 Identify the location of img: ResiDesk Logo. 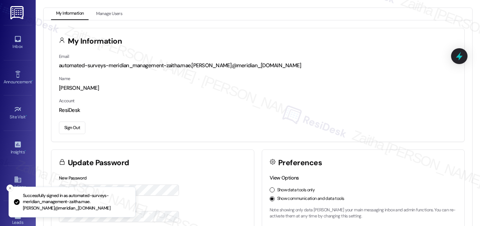
(17, 12).